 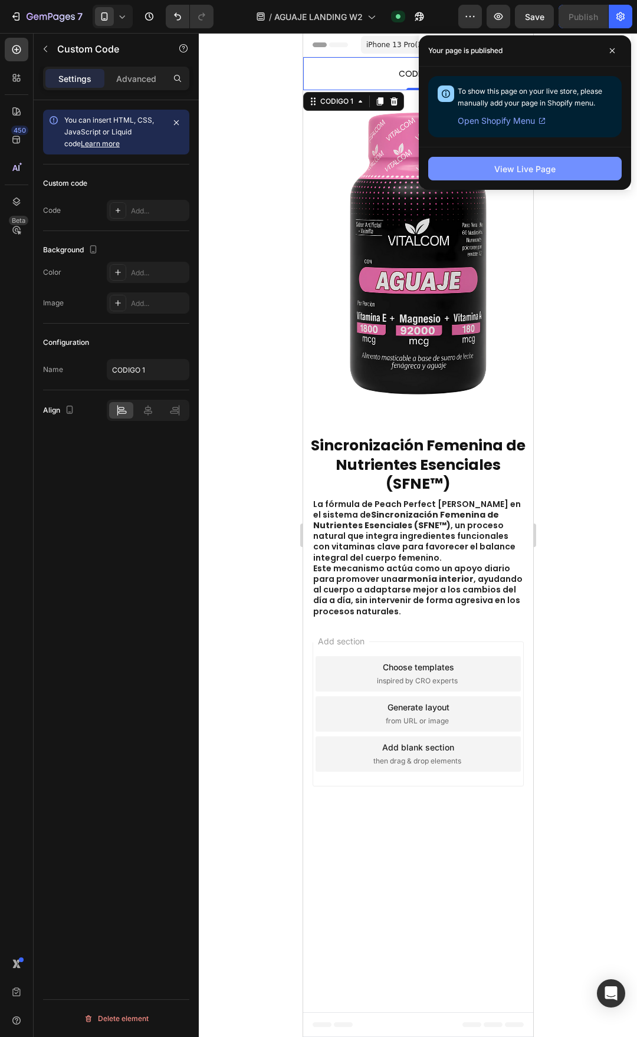 What do you see at coordinates (34, 68) in the screenshot?
I see `div: CODIGO 1` at bounding box center [34, 68].